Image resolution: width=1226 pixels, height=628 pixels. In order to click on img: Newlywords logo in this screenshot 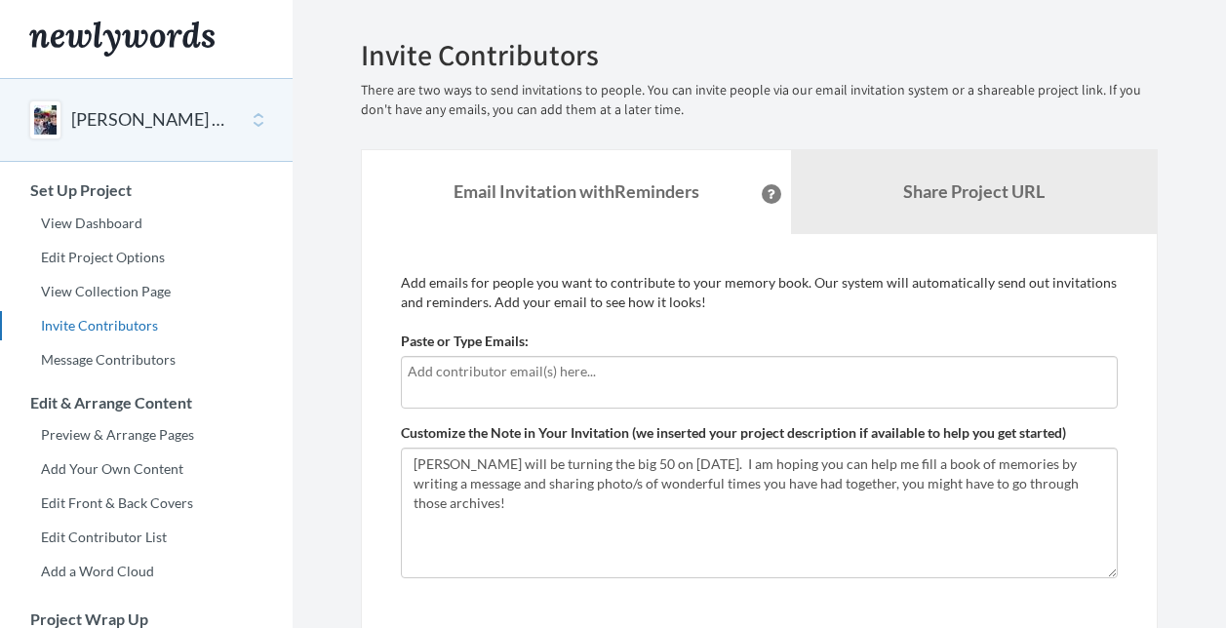, I will do `click(122, 39)`.